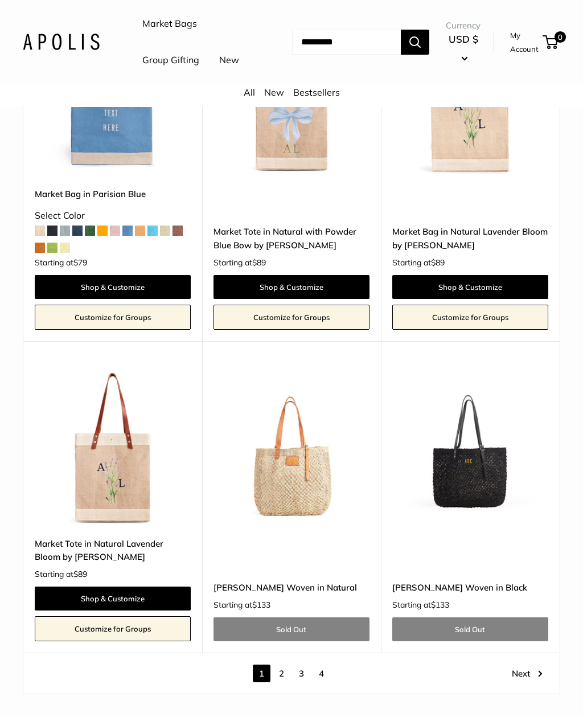  What do you see at coordinates (527, 673) in the screenshot?
I see `a: Next` at bounding box center [527, 673].